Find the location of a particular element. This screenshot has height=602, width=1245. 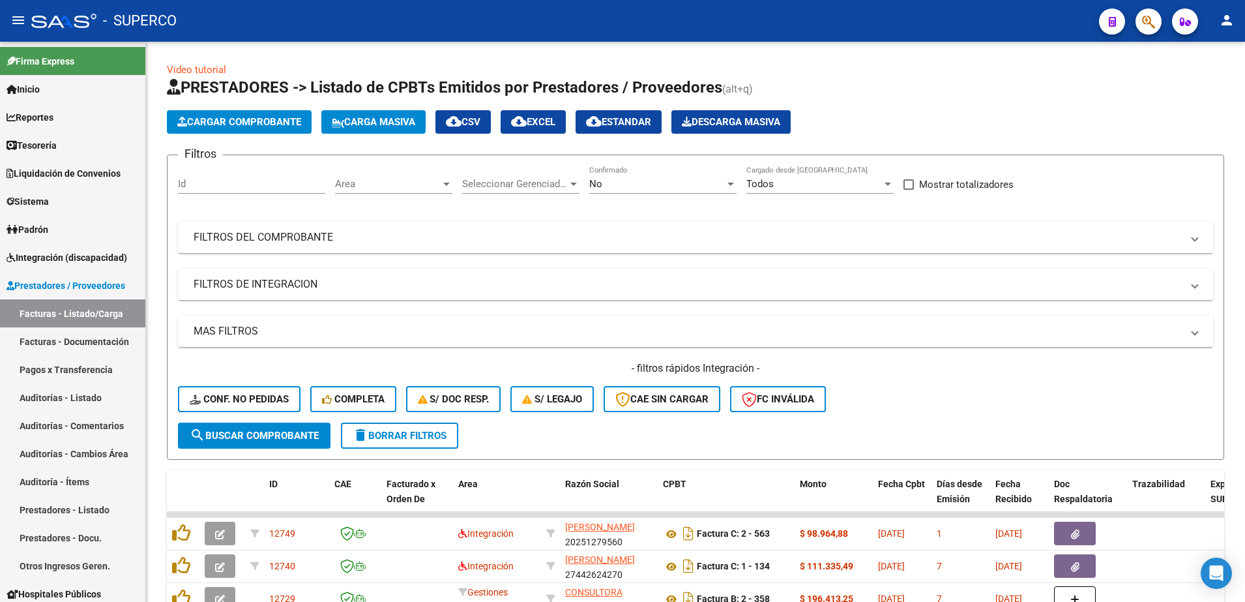

div: 27442624270 is located at coordinates (609, 566).